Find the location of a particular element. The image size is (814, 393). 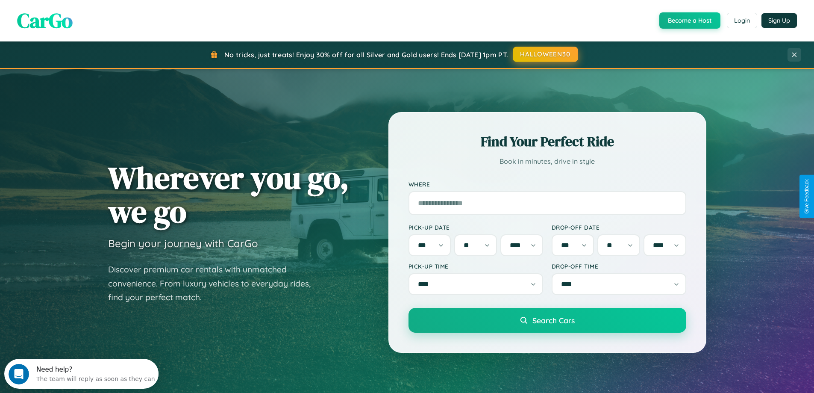

label: Drop-off Date is located at coordinates (619, 227).